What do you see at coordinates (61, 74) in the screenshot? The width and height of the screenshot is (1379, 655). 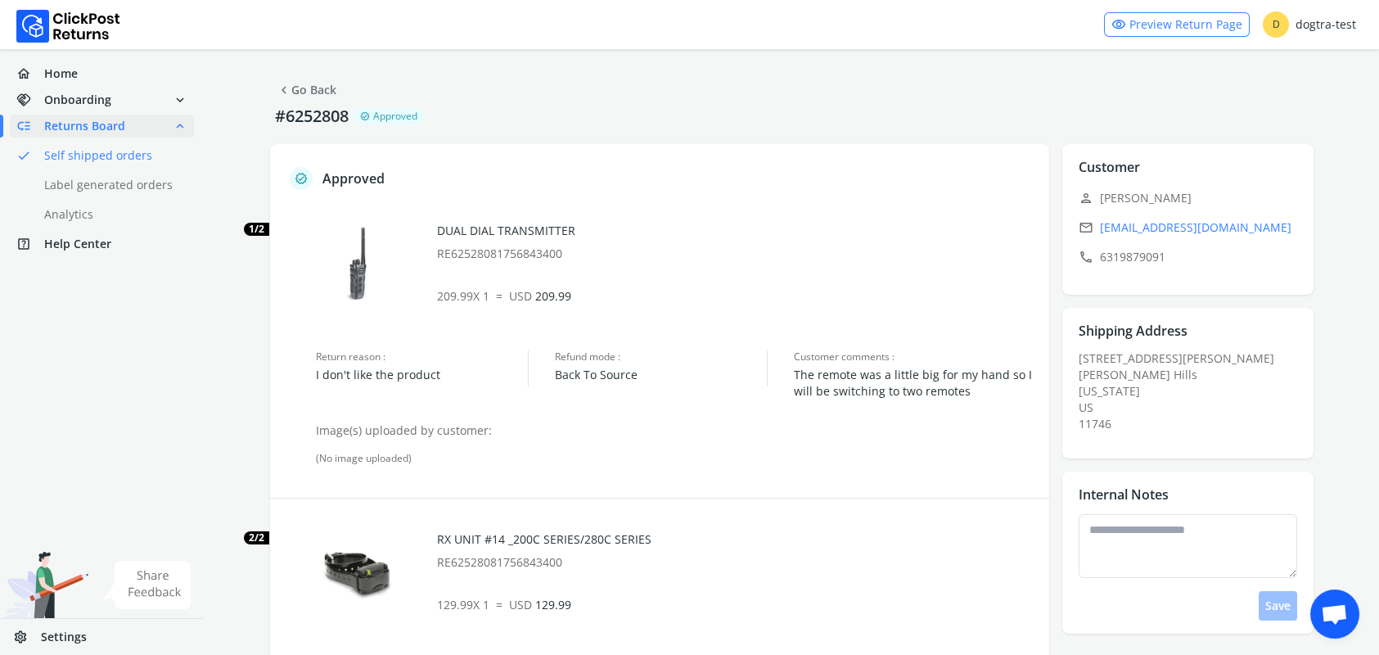 I see `span: Home` at bounding box center [61, 74].